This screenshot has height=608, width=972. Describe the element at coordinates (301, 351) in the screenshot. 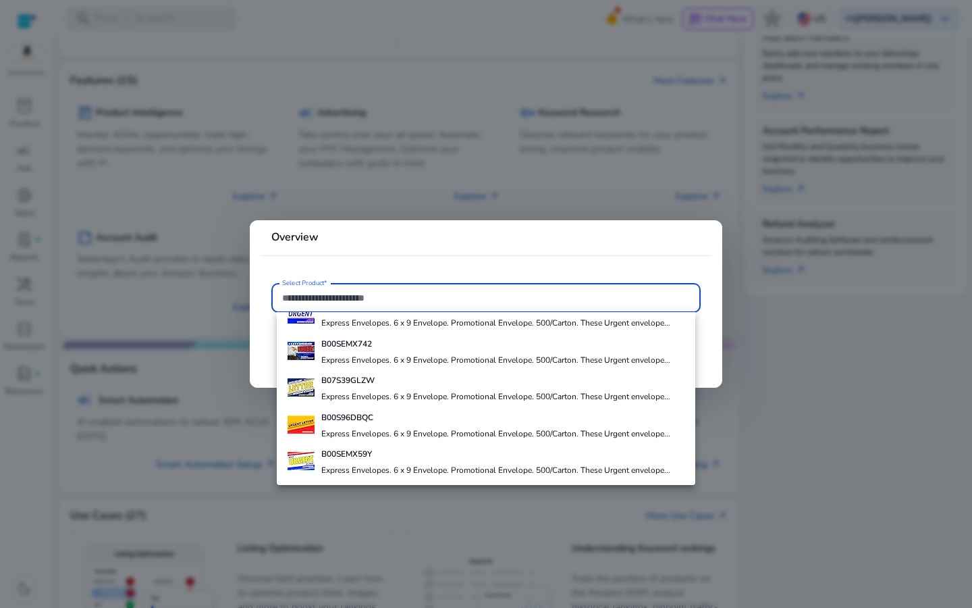

I see `img: 41l7u3lBopL._AC_US40_.jpg` at that location.